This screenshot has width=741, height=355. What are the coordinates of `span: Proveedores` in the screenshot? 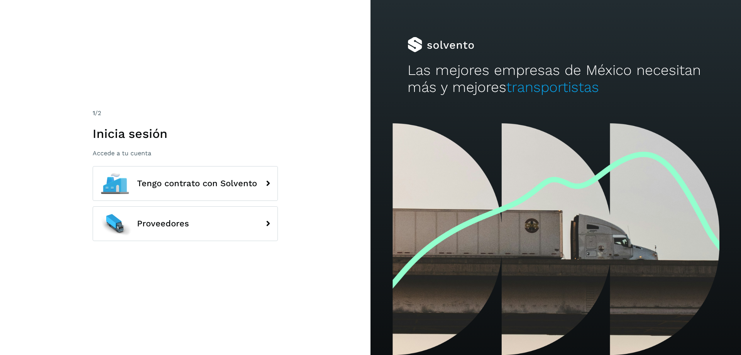 It's located at (163, 223).